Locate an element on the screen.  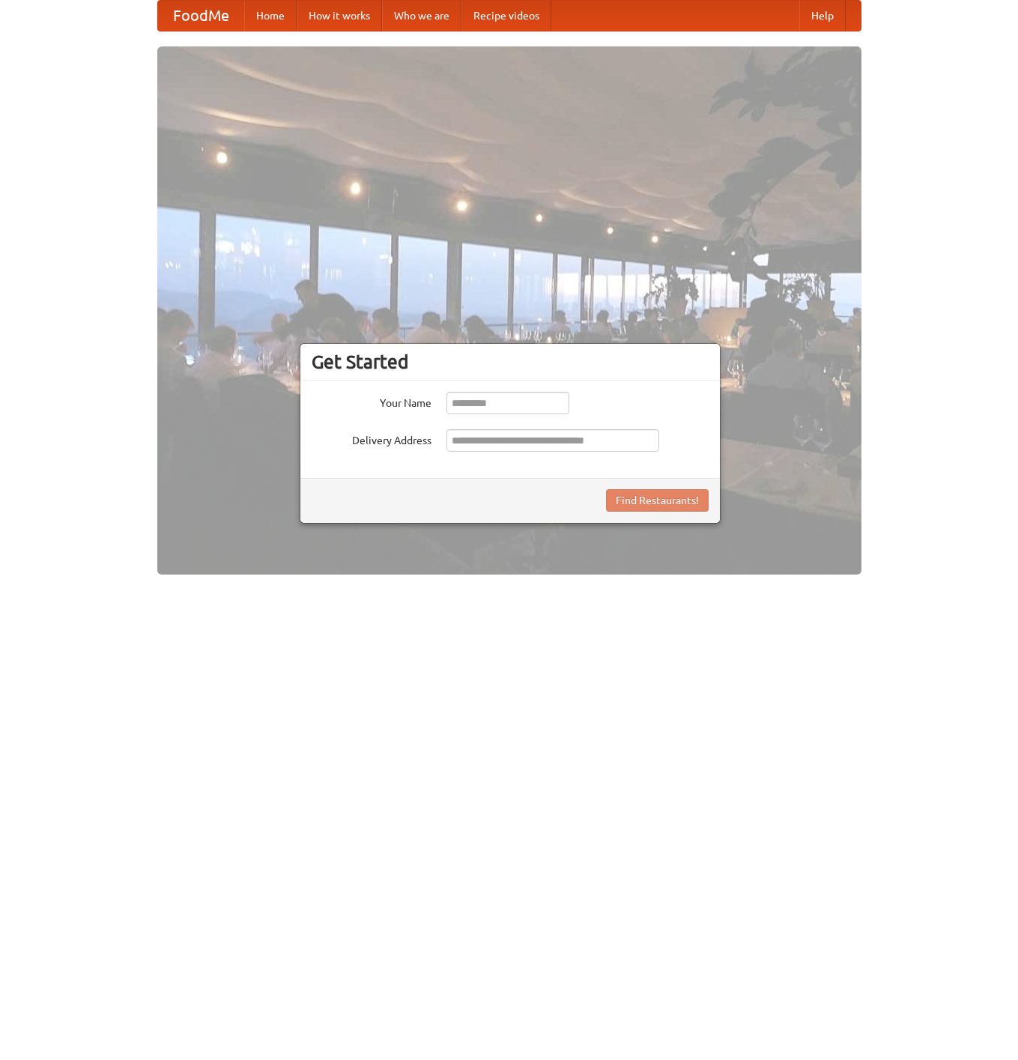
a: Who we are is located at coordinates (422, 16).